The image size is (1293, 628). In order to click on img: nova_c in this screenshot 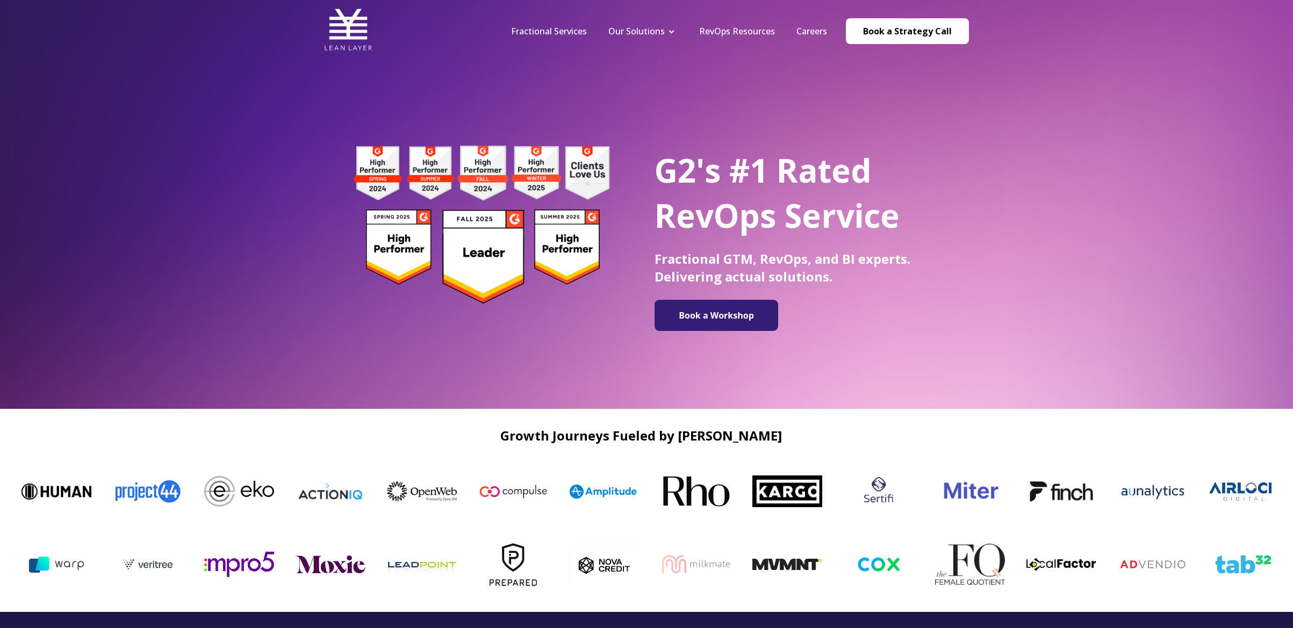, I will do `click(605, 564)`.